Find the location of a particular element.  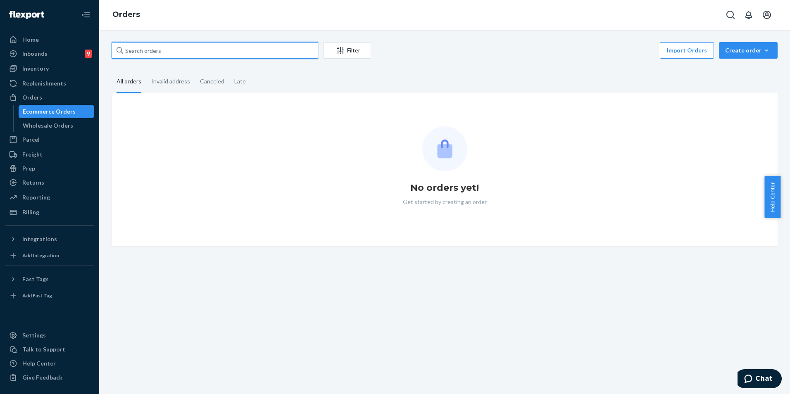

div: Billing is located at coordinates (31, 212).